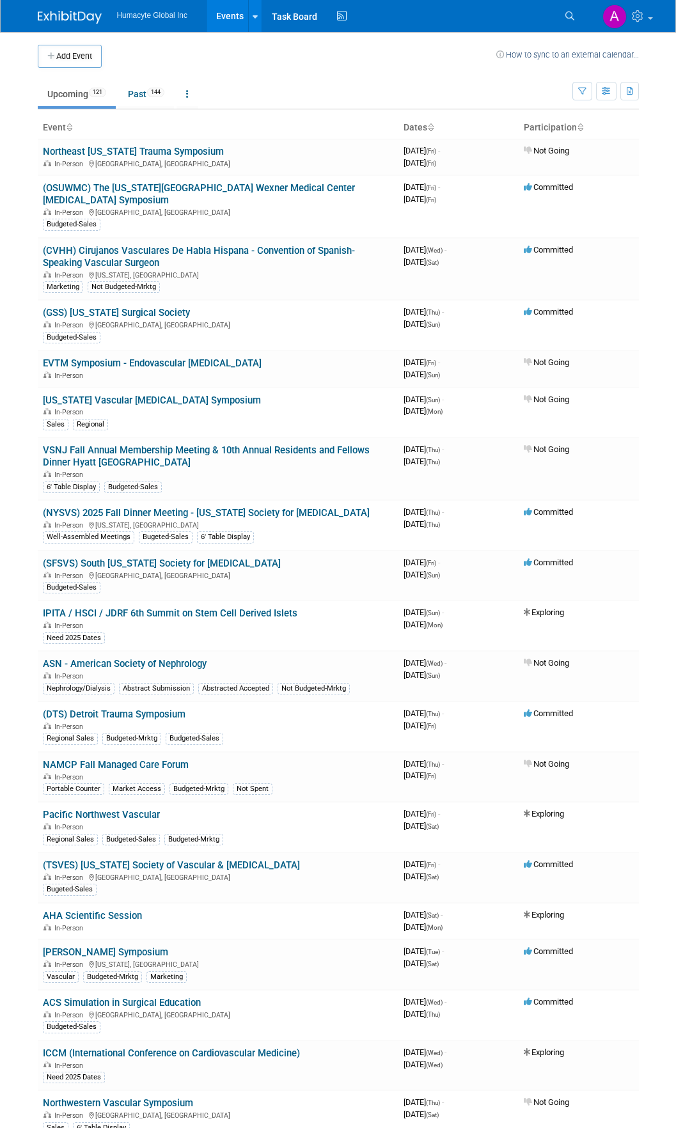  I want to click on a: Upcoming121, so click(77, 94).